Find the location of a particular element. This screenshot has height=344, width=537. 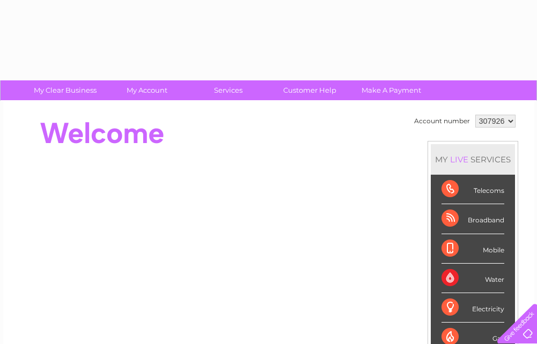

div: MY SERVICES is located at coordinates (472, 159).